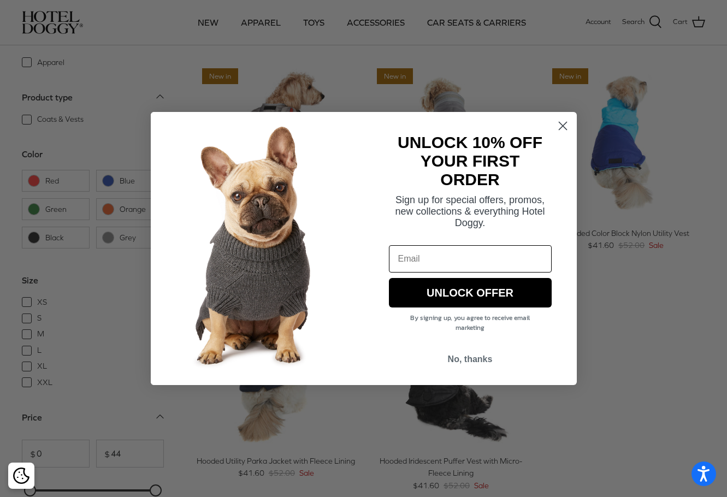 The image size is (727, 497). I want to click on button: Close dialog, so click(562, 126).